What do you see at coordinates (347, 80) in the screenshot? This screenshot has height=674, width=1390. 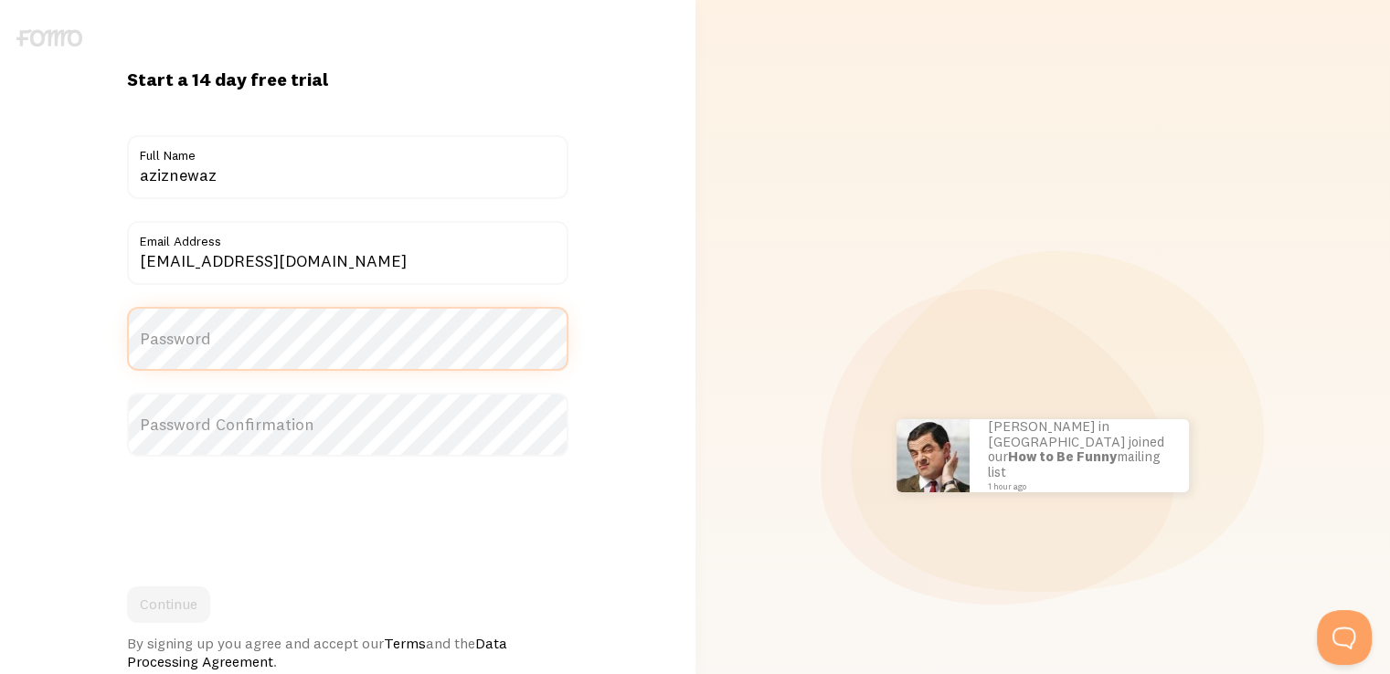 I see `h1: Start a 14 day free trial` at bounding box center [347, 80].